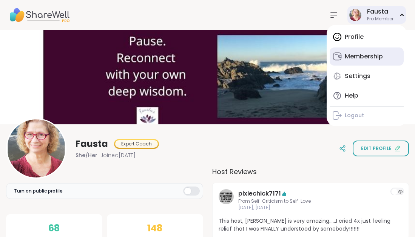  Describe the element at coordinates (155, 229) in the screenshot. I see `span: 148` at that location.